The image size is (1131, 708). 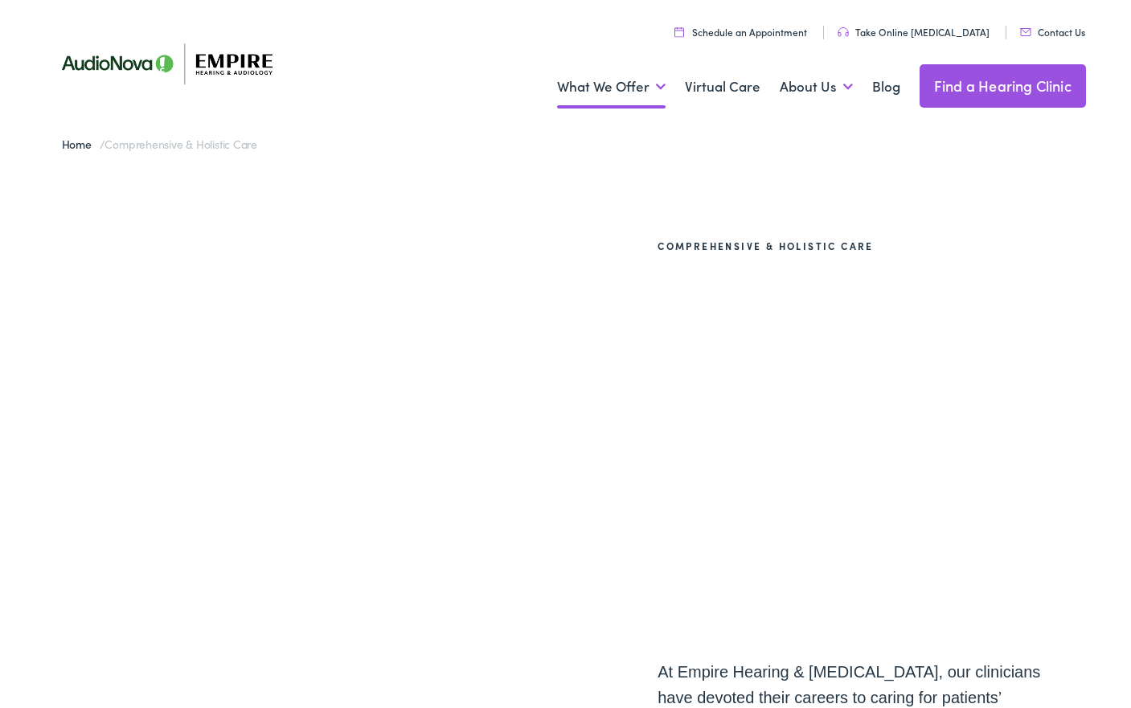 I want to click on a: Virtual Care, so click(x=723, y=87).